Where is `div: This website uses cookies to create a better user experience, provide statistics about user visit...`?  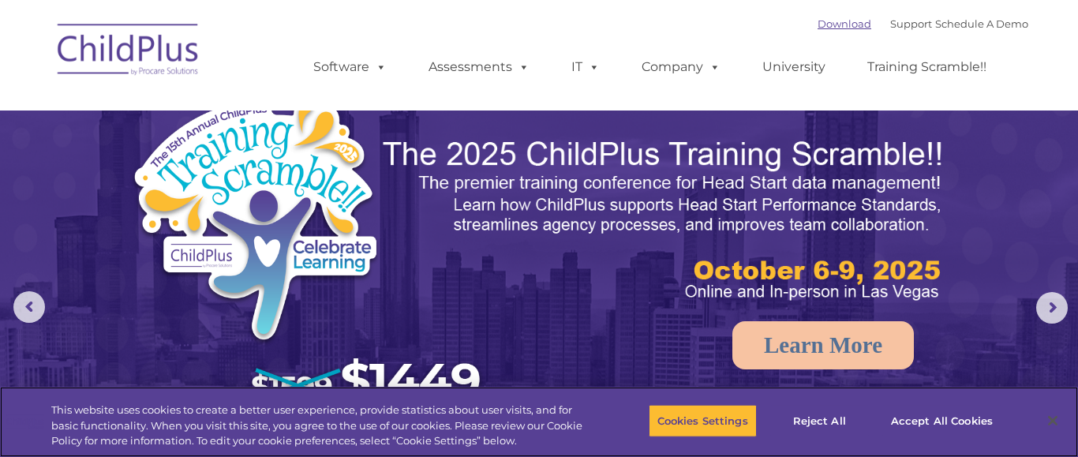
div: This website uses cookies to create a better user experience, provide statistics about user visit... is located at coordinates (322, 425).